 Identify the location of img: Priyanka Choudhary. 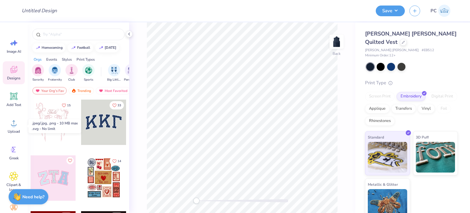
(444, 11).